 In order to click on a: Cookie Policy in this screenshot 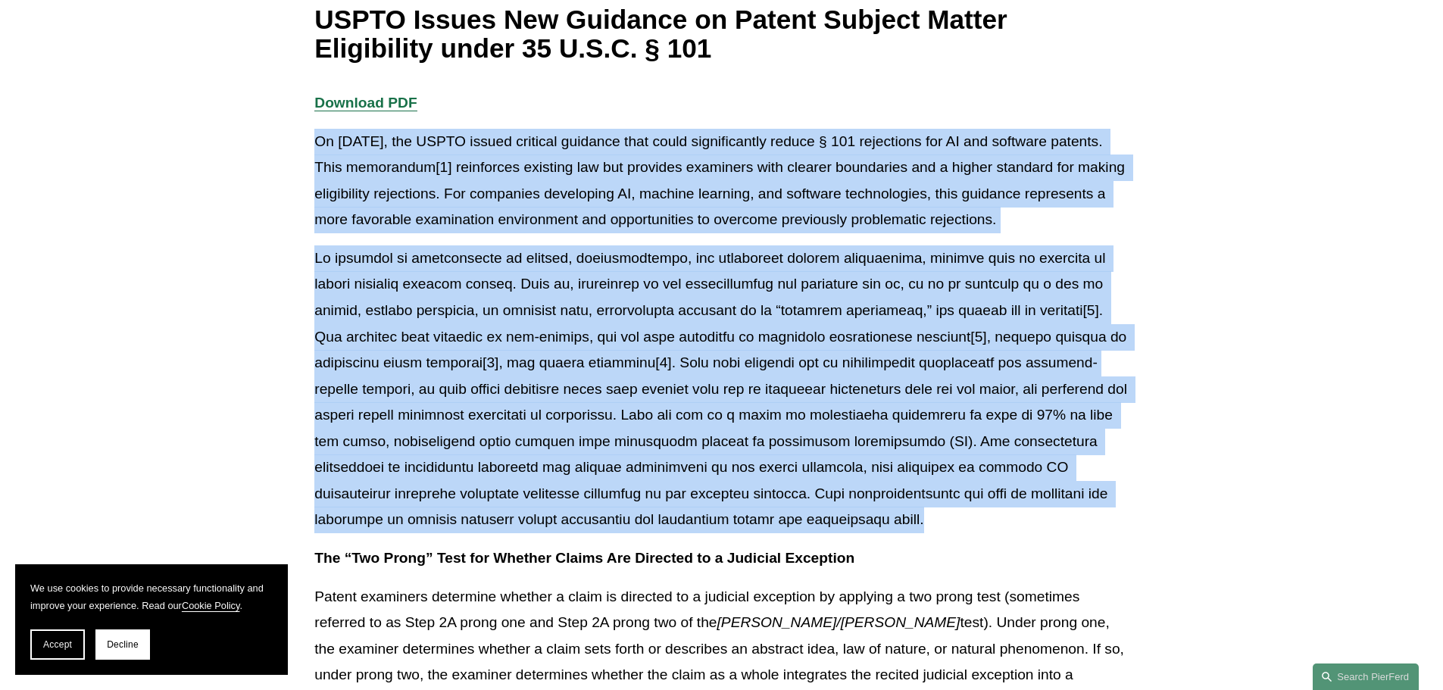, I will do `click(211, 605)`.